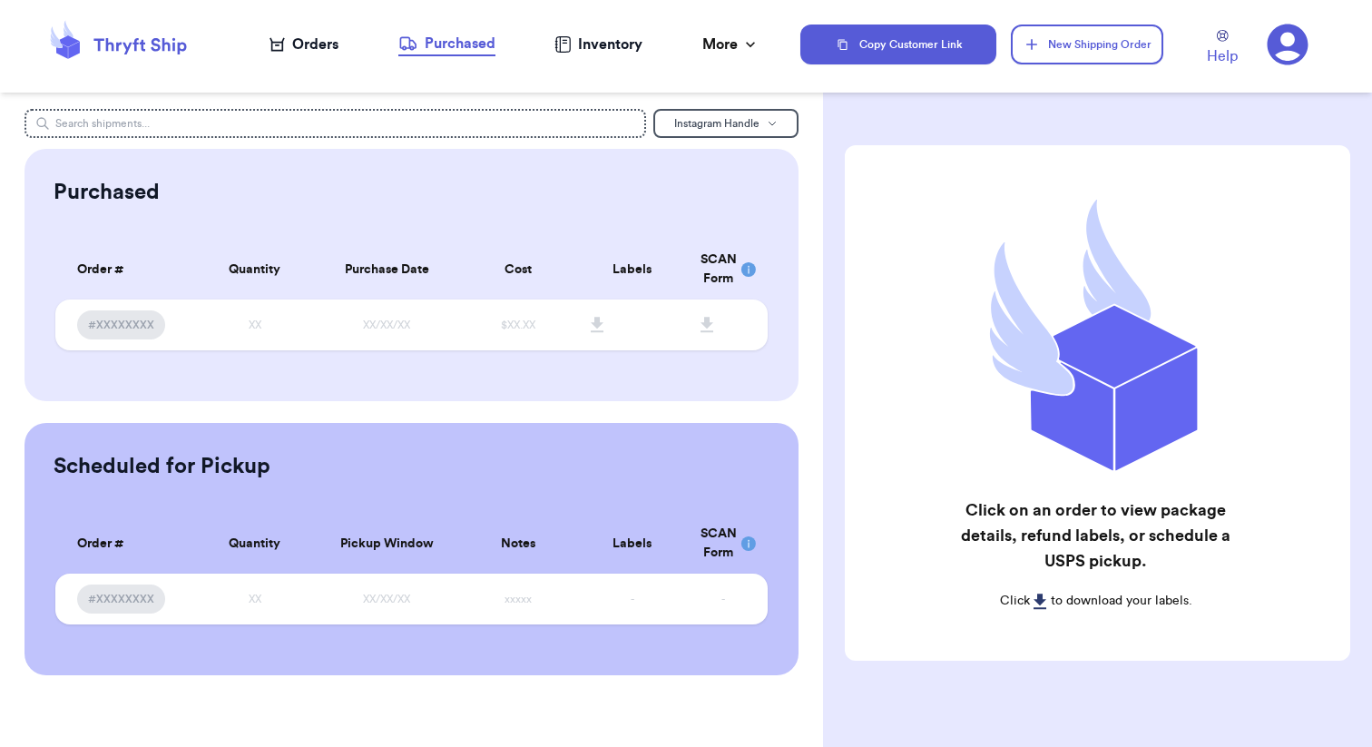  I want to click on div: Inventory, so click(598, 44).